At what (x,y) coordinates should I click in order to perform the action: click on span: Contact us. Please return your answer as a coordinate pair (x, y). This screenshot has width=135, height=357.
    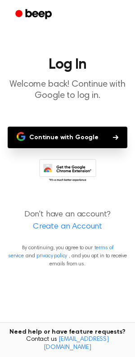
    Looking at the image, I should click on (67, 343).